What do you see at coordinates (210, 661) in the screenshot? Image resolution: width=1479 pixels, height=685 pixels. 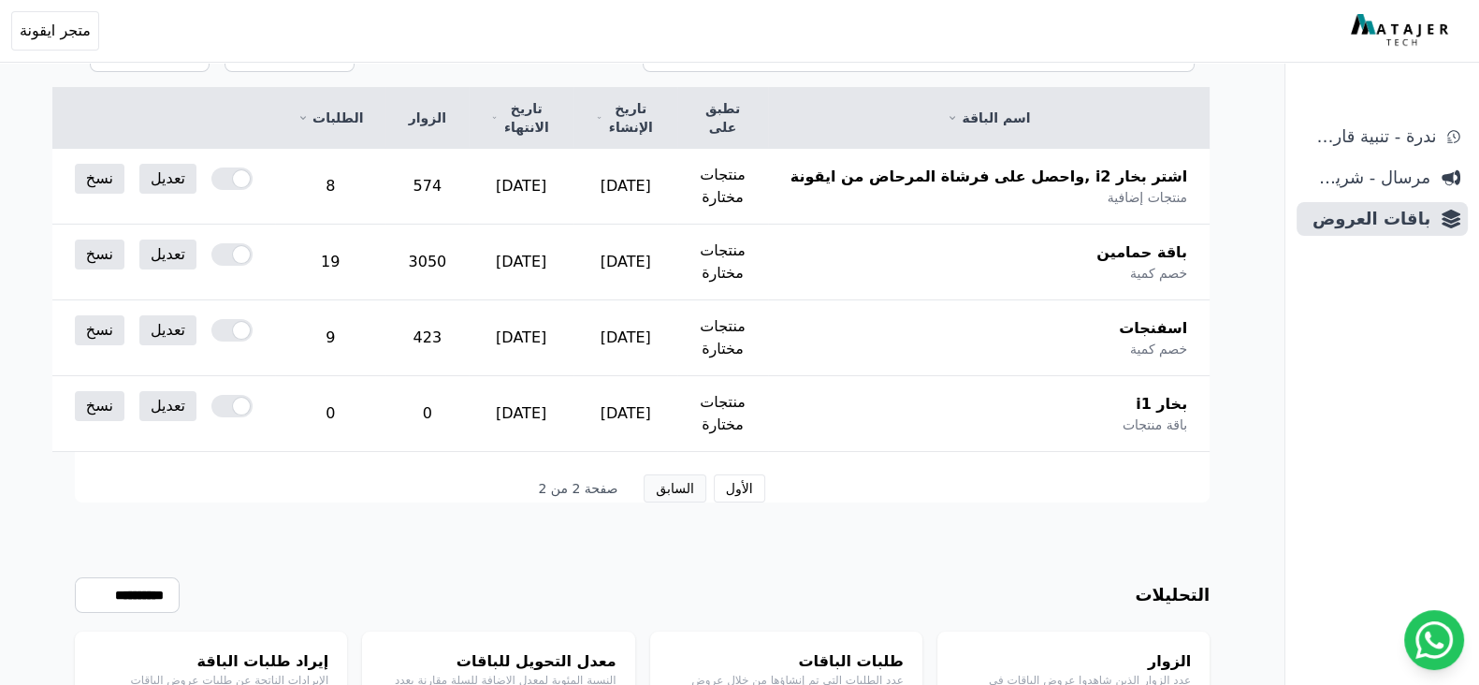 I see `h4: إيراد طلبات الباقة` at bounding box center [210, 661].